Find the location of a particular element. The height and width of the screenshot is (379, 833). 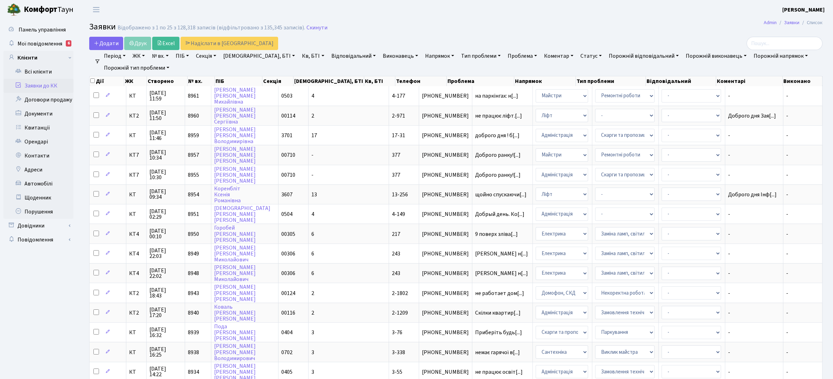

span: 3 is located at coordinates (313, 352).